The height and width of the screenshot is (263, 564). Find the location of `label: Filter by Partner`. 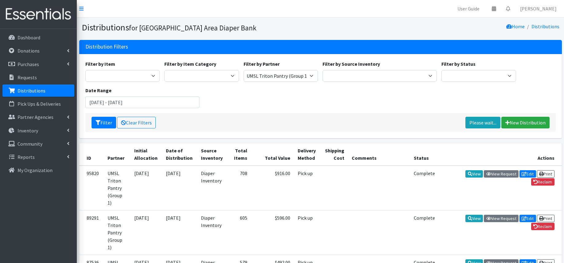

label: Filter by Partner is located at coordinates (262, 64).